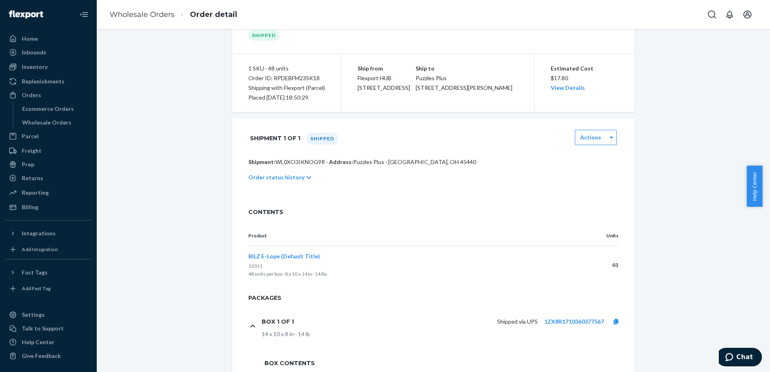 The height and width of the screenshot is (372, 770). Describe the element at coordinates (48, 151) in the screenshot. I see `a: Freight` at that location.